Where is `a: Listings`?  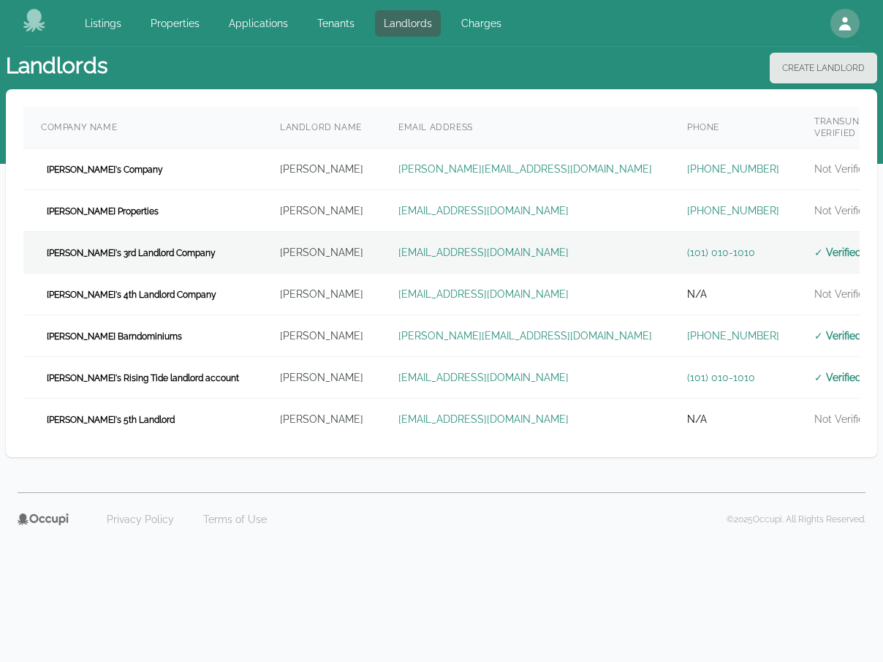
a: Listings is located at coordinates (103, 23).